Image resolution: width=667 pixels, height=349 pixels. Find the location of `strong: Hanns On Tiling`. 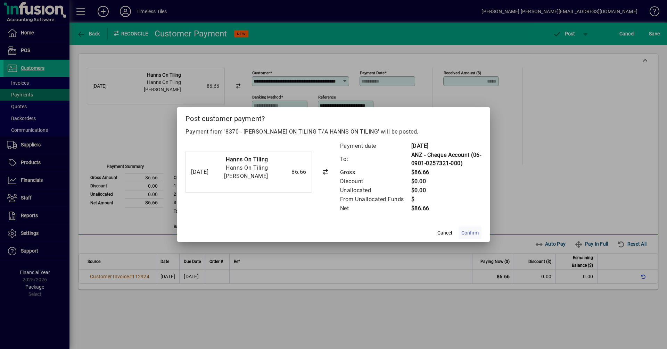

strong: Hanns On Tiling is located at coordinates (247, 159).